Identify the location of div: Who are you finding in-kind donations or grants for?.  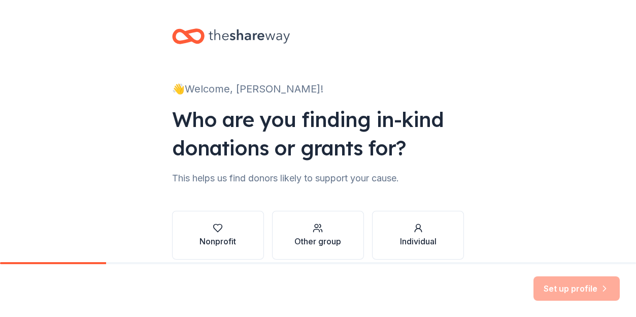
(318, 133).